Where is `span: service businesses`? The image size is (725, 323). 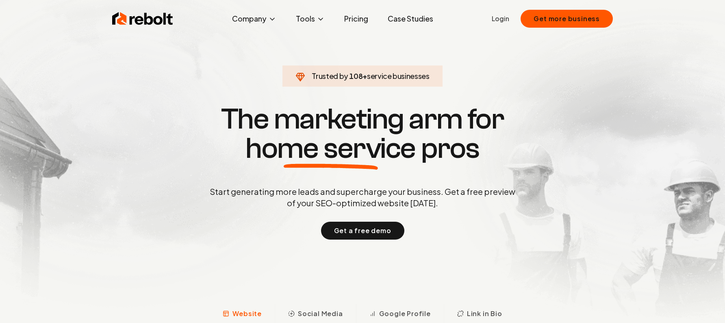 span: service businesses is located at coordinates (398, 76).